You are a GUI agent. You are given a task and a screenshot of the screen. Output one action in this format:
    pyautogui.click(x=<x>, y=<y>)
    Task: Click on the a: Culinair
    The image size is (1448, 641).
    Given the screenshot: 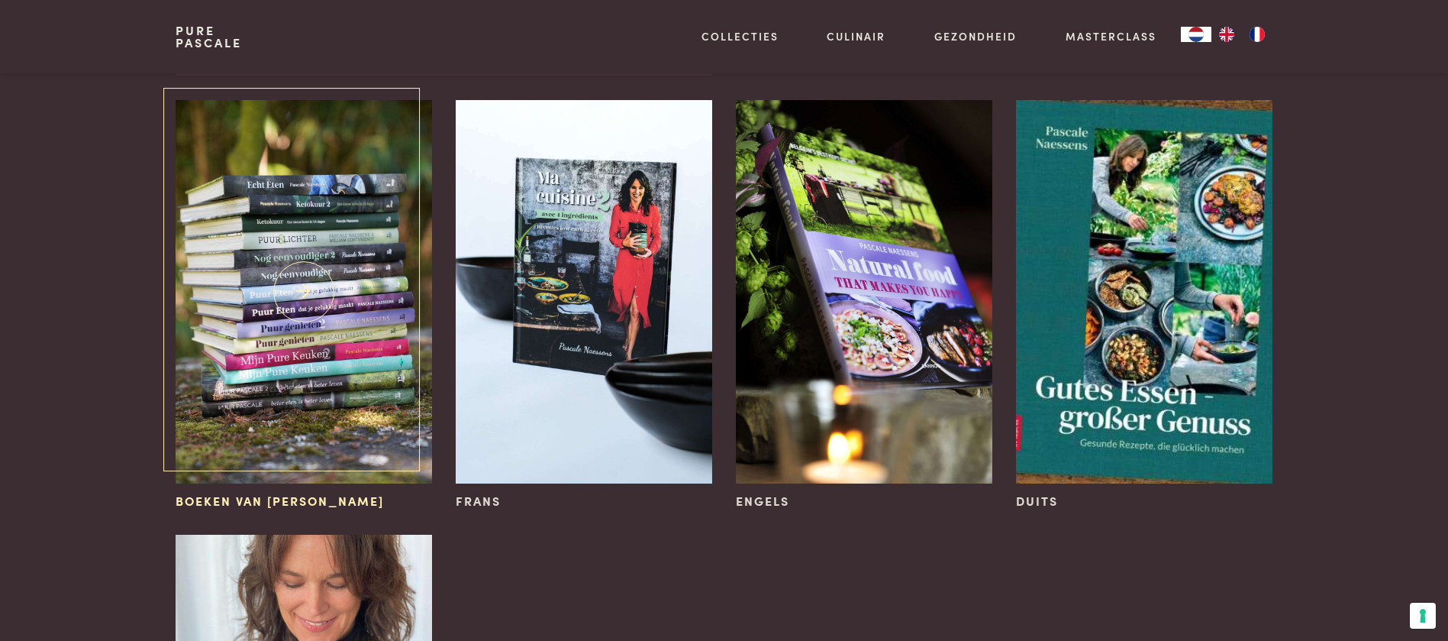 What is the action you would take?
    pyautogui.click(x=856, y=36)
    